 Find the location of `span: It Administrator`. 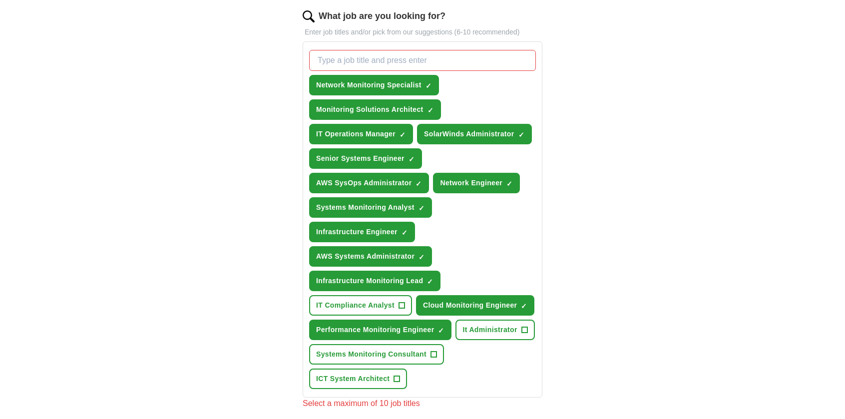

span: It Administrator is located at coordinates (490, 330).